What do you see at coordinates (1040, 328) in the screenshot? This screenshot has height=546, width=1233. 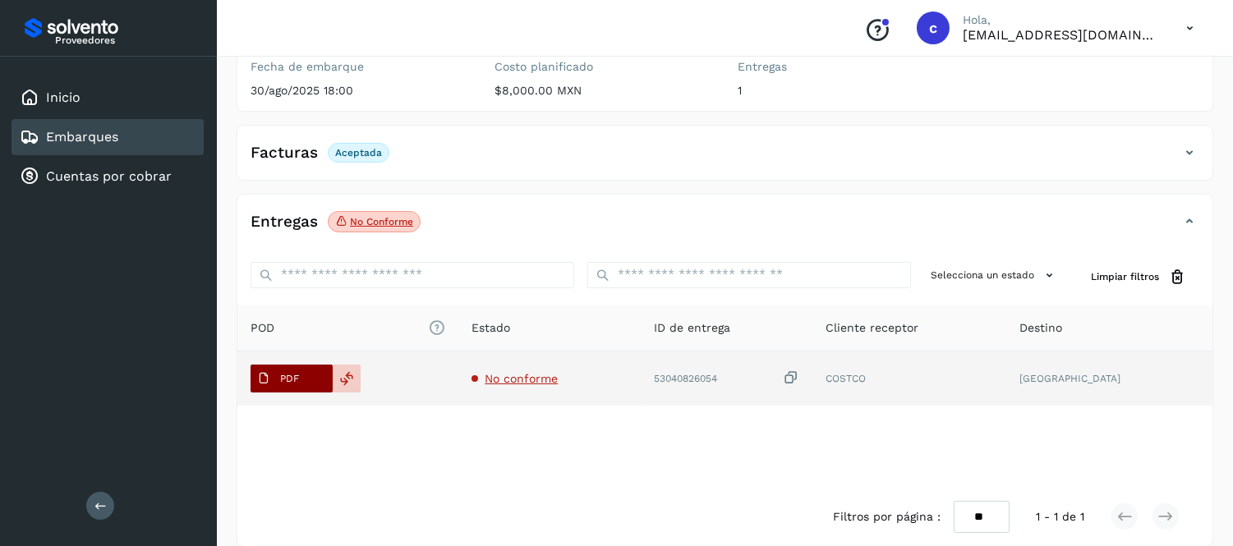 I see `span: Destino` at bounding box center [1040, 328].